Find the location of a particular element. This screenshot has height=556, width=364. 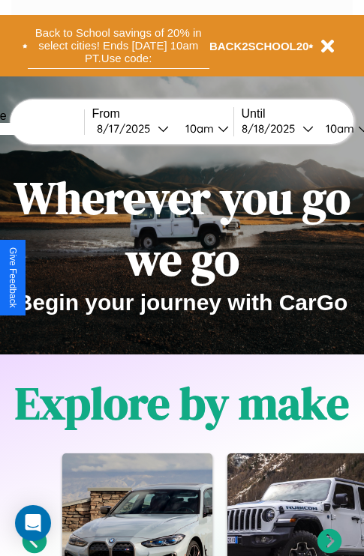

h1: Explore by make is located at coordinates (181, 403).